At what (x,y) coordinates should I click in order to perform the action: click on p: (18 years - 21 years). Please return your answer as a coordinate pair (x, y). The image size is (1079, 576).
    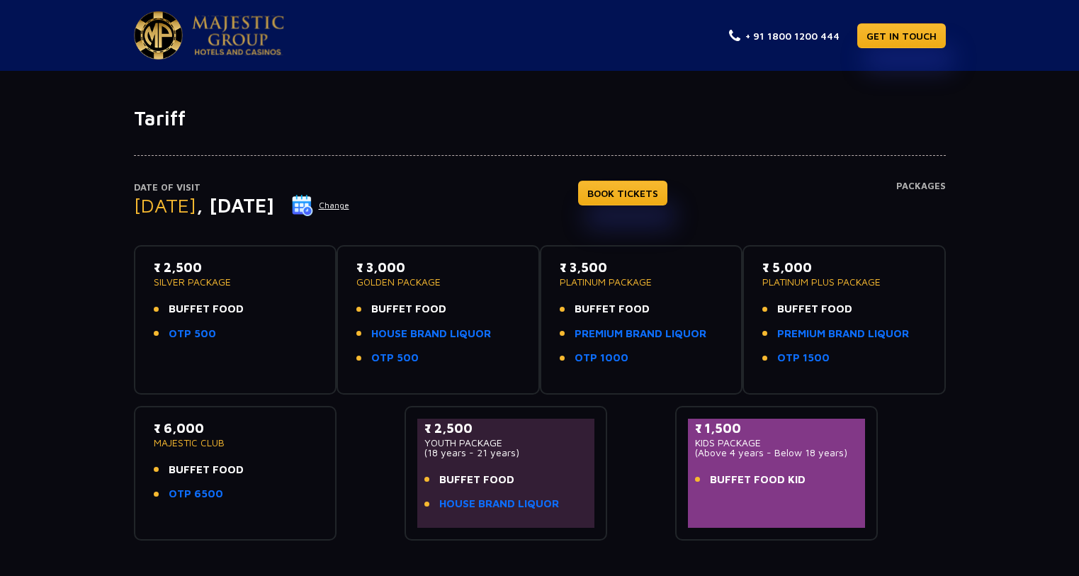
    Looking at the image, I should click on (506, 453).